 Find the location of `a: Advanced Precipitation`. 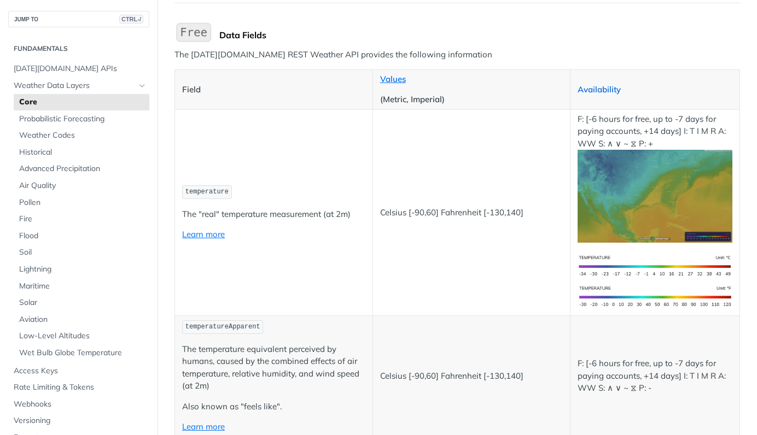

a: Advanced Precipitation is located at coordinates (81, 169).